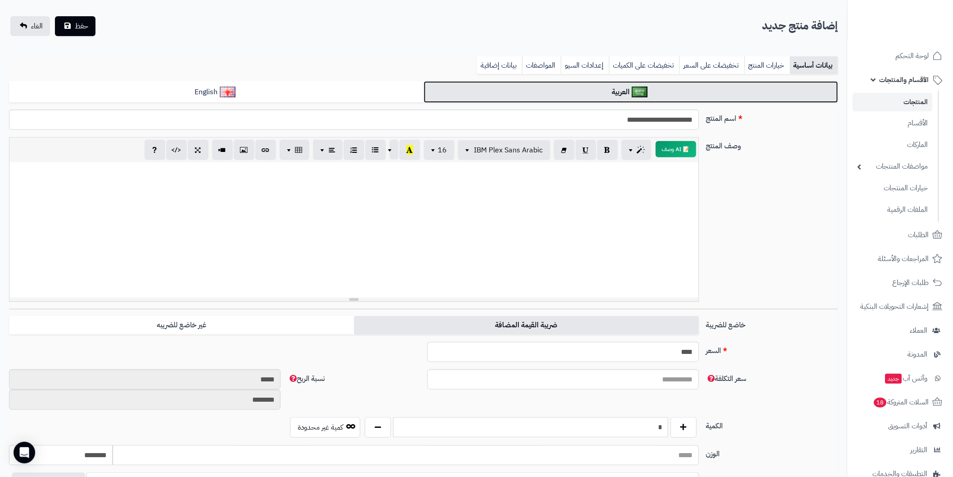  What do you see at coordinates (913, 56) in the screenshot?
I see `span: لوحة التحكم` at bounding box center [913, 56].